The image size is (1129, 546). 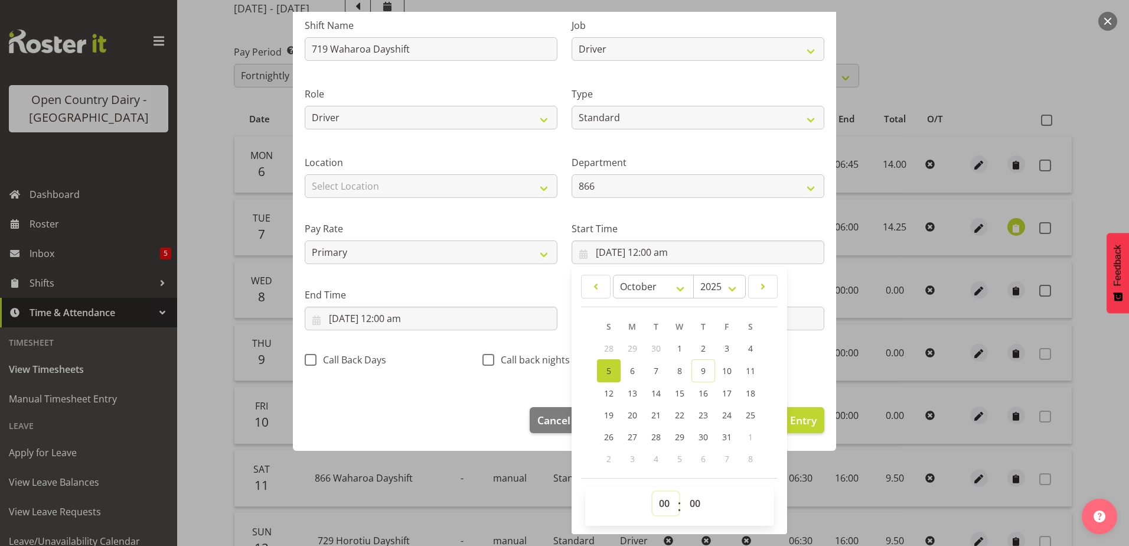 What do you see at coordinates (680, 370) in the screenshot?
I see `a: 8` at bounding box center [680, 370].